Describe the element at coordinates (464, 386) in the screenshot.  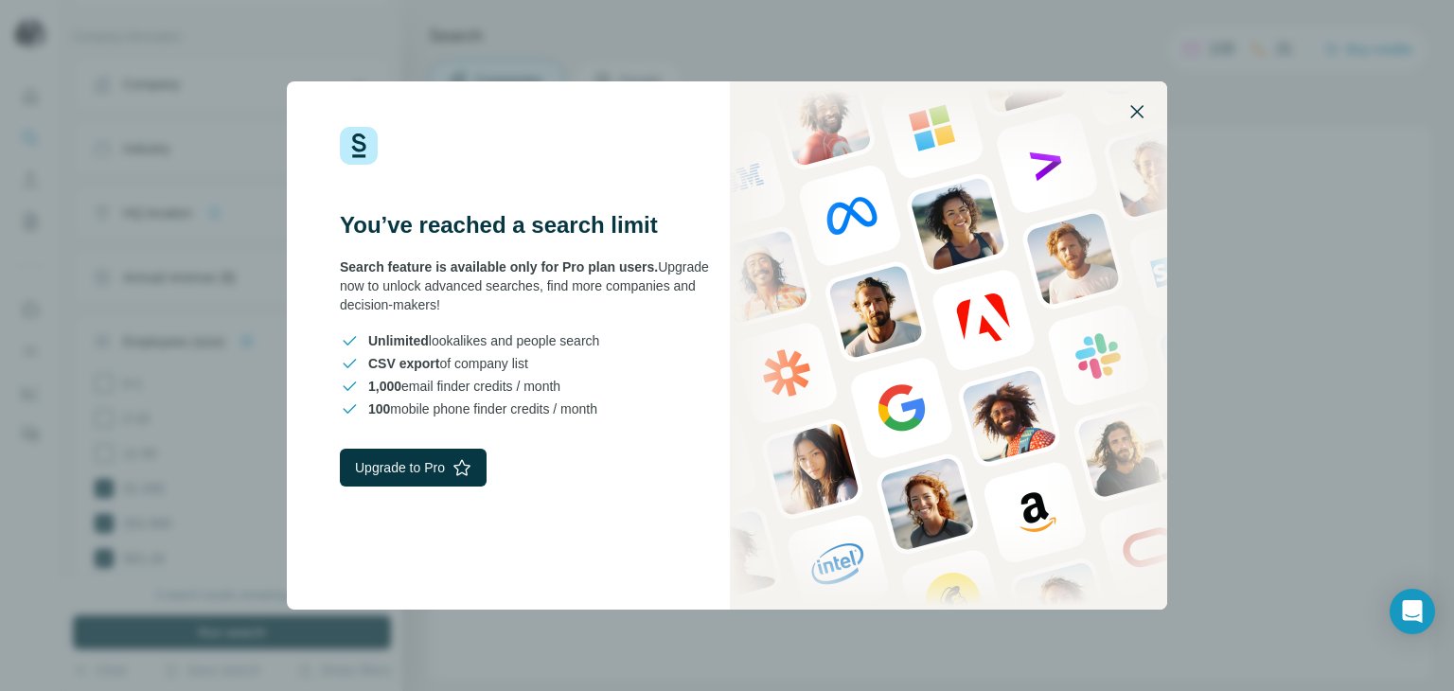
I see `span: email finder credits / month` at that location.